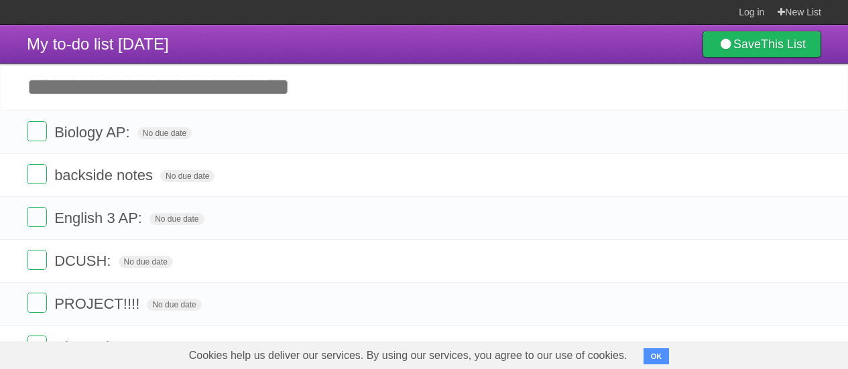  I want to click on span: PROJECT!!!!, so click(99, 304).